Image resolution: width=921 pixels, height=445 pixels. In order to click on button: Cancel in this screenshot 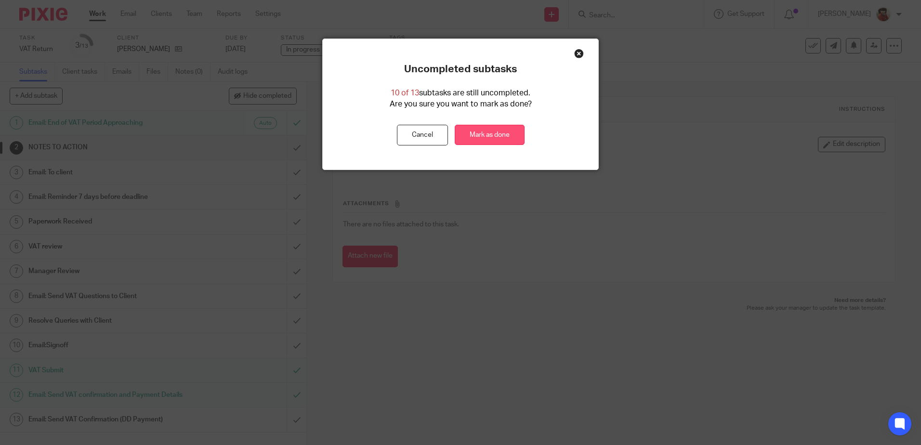, I will do `click(423, 135)`.